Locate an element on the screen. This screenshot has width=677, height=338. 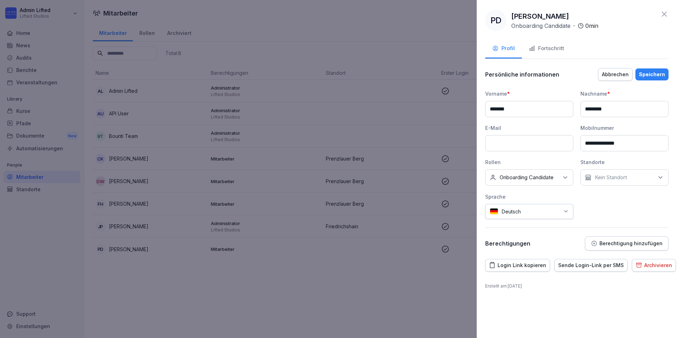
div: Standorte is located at coordinates (624, 162).